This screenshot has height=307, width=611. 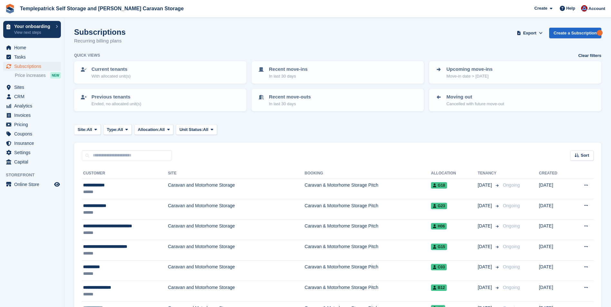 I want to click on span: Type:, so click(x=112, y=130).